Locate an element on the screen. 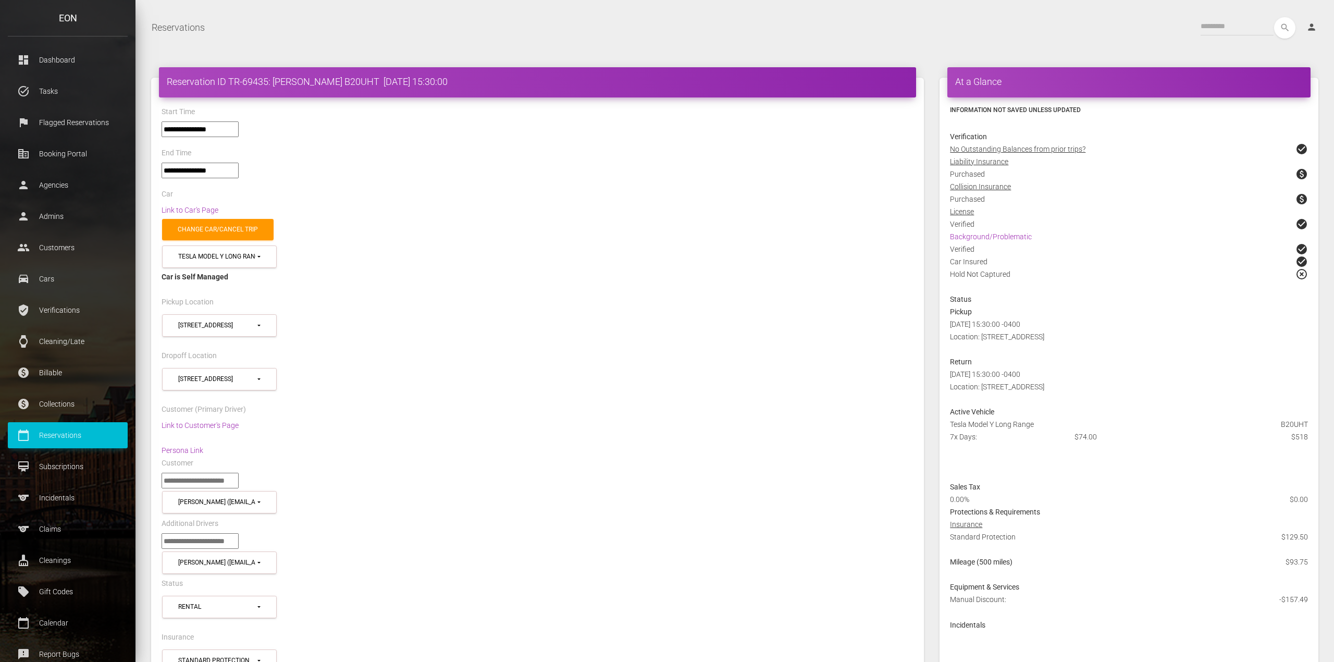 The image size is (1334, 662). div: Rental is located at coordinates (217, 607).